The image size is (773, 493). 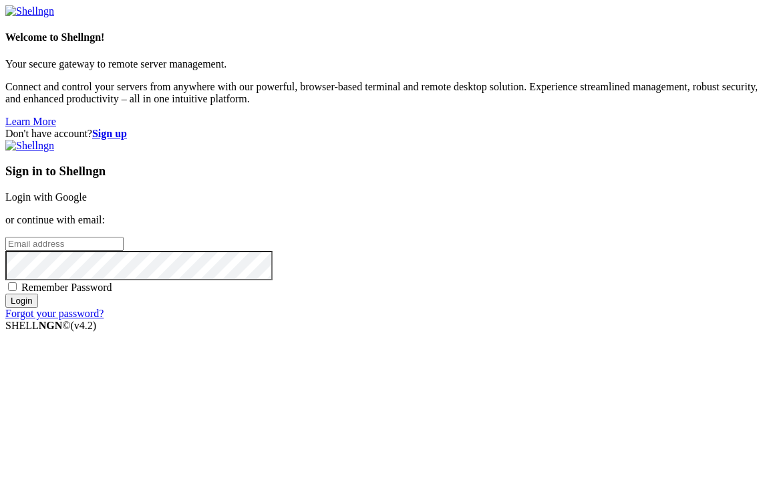 I want to click on a: Forgot your password?, so click(x=54, y=313).